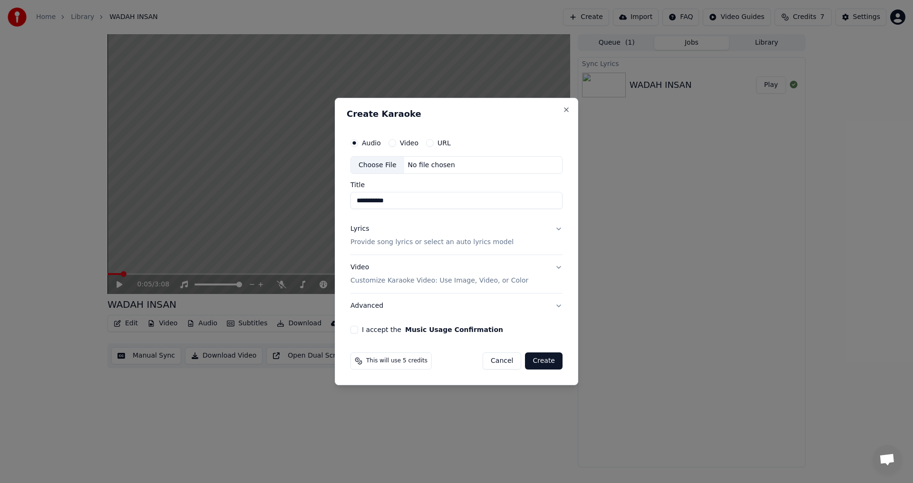 The height and width of the screenshot is (483, 913). I want to click on label: Title, so click(456, 185).